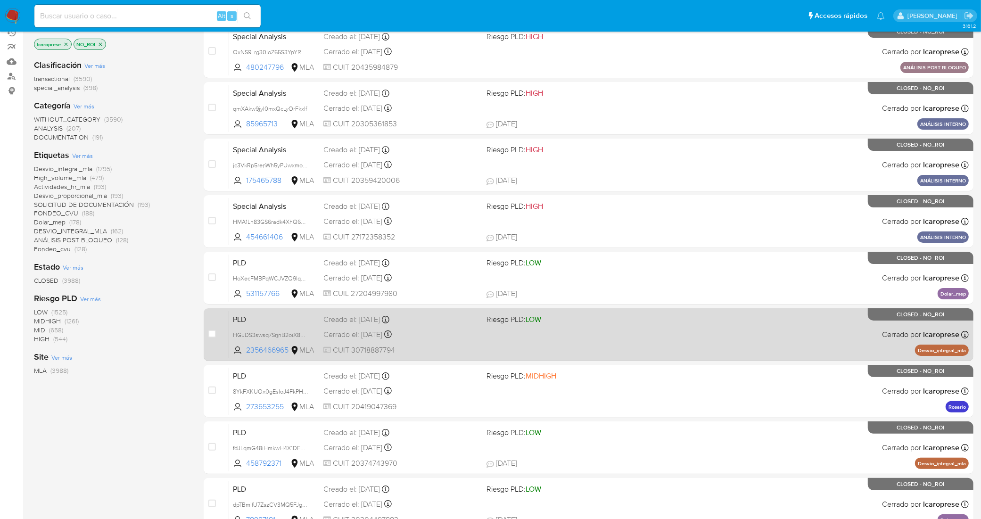 This screenshot has height=519, width=981. I want to click on span: Accesos rápidos, so click(841, 16).